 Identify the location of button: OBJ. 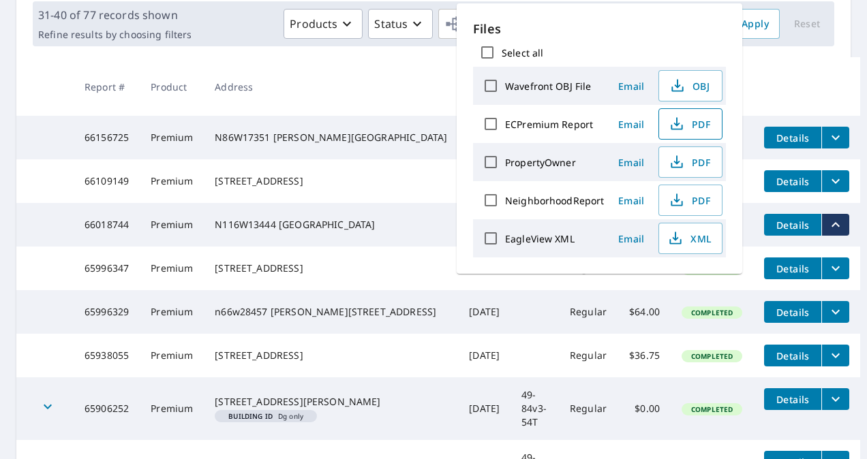
(690, 86).